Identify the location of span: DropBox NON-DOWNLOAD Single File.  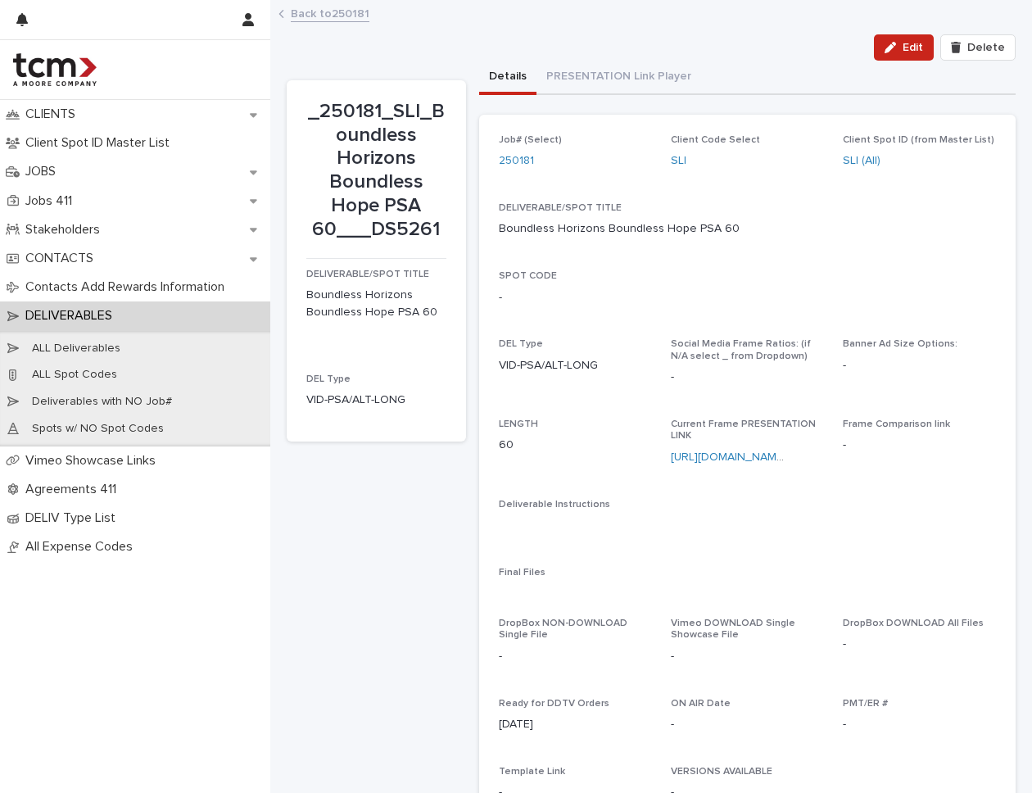
(563, 629).